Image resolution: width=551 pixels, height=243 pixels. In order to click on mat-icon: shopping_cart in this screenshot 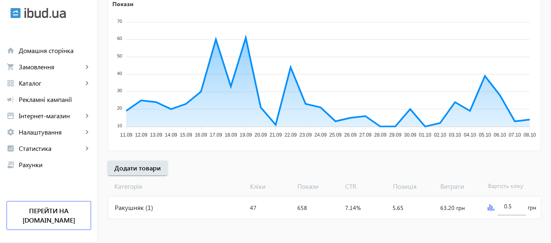, I will do `click(11, 67)`.